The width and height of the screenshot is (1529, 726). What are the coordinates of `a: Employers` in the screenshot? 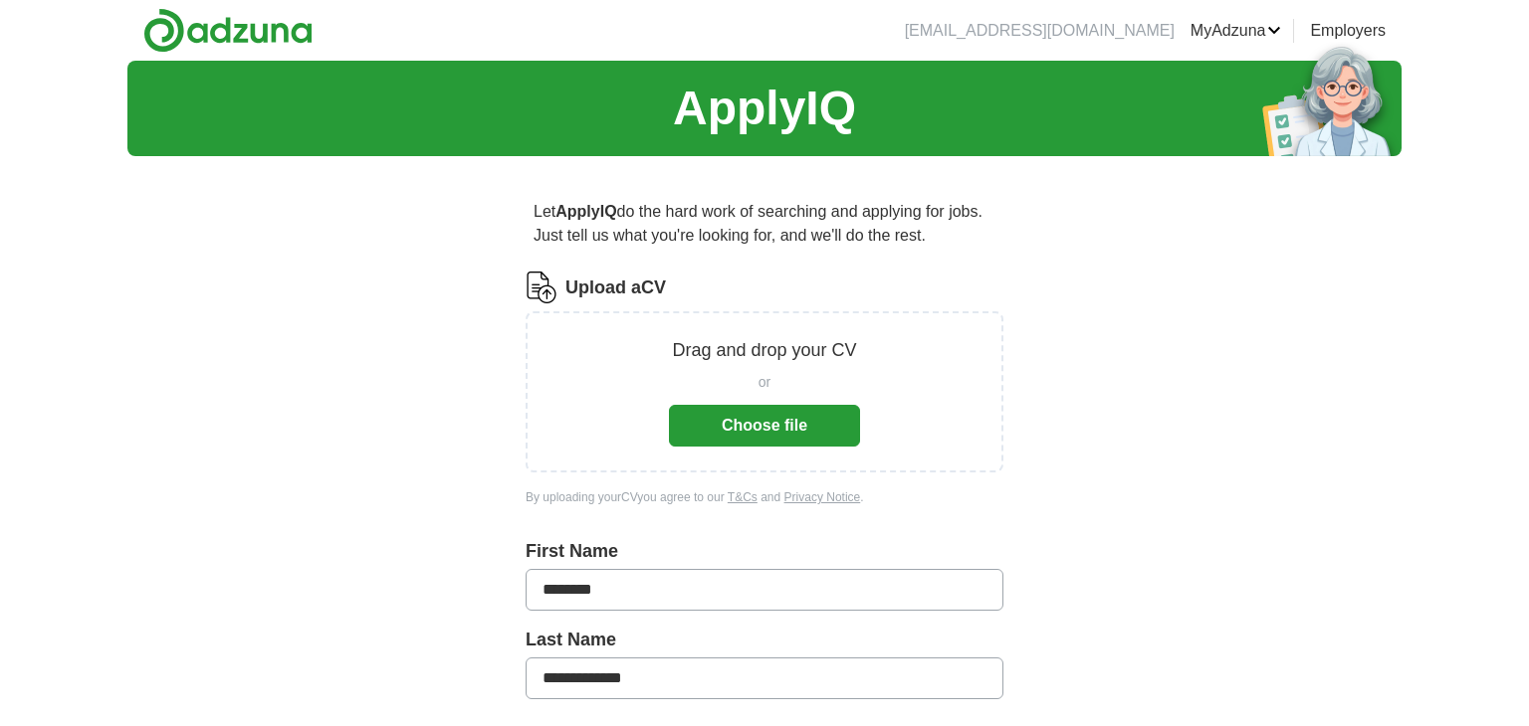 It's located at (1347, 31).